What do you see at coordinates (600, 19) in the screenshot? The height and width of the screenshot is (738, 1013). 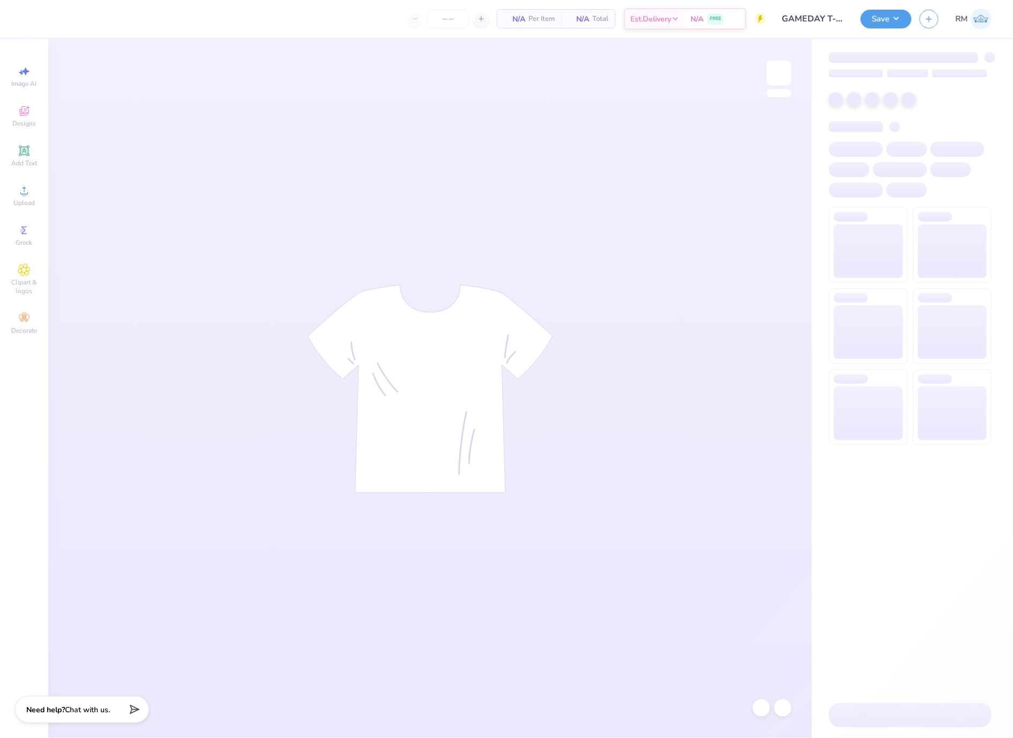 I see `span: Total` at bounding box center [600, 19].